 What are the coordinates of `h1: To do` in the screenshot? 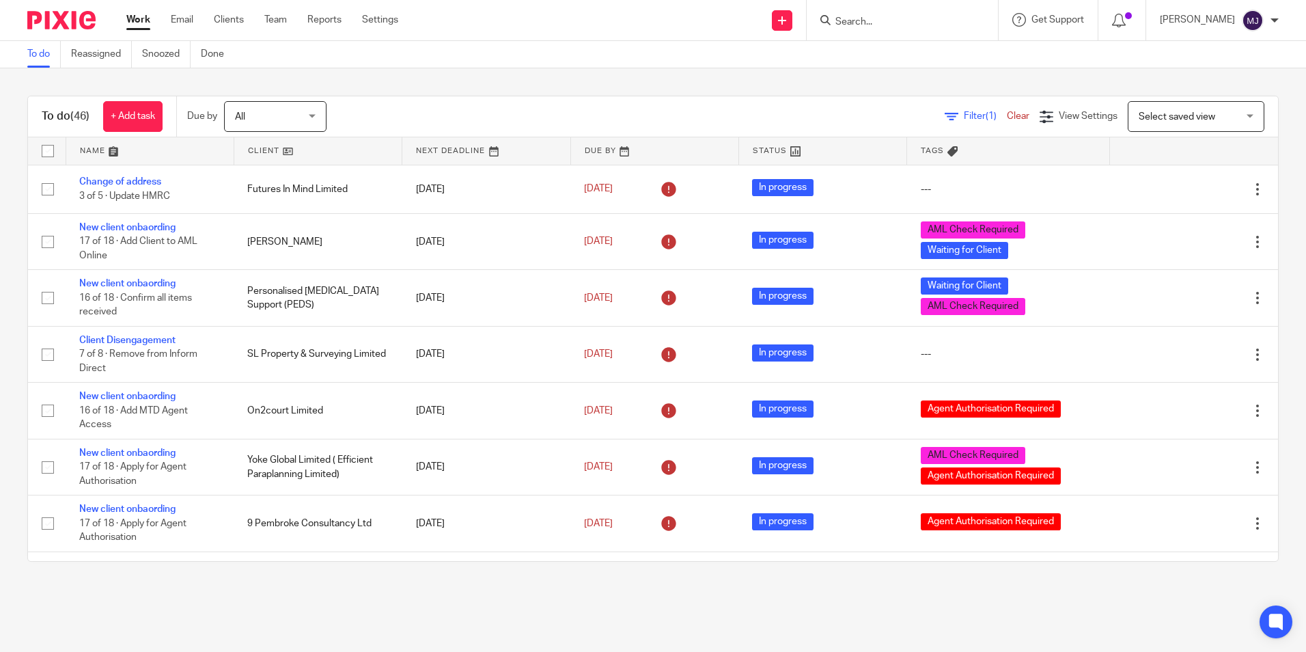 It's located at (66, 116).